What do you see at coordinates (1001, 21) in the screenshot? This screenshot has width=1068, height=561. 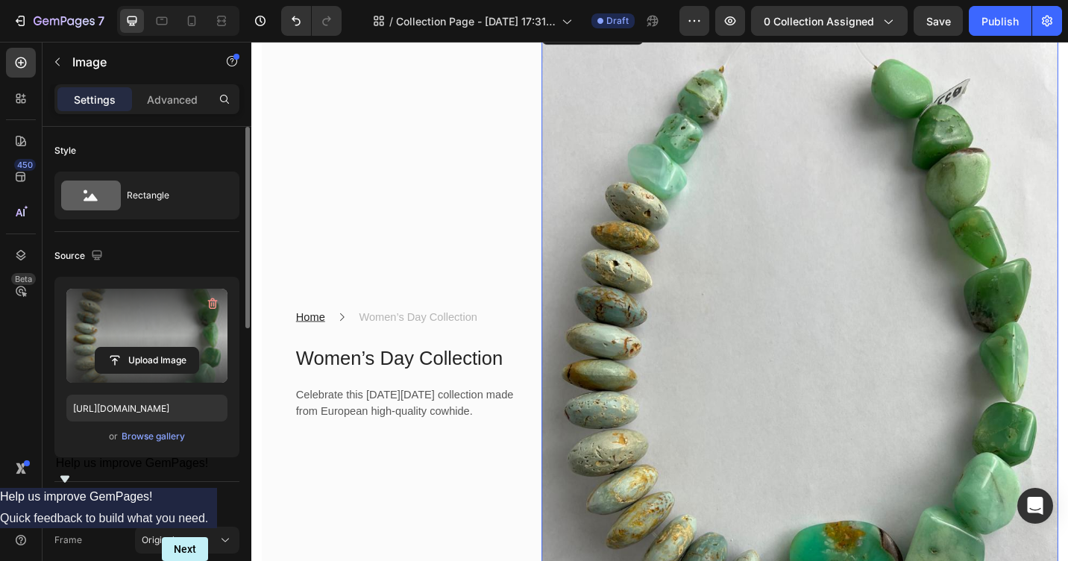 I see `button: Publish` at bounding box center [1001, 21].